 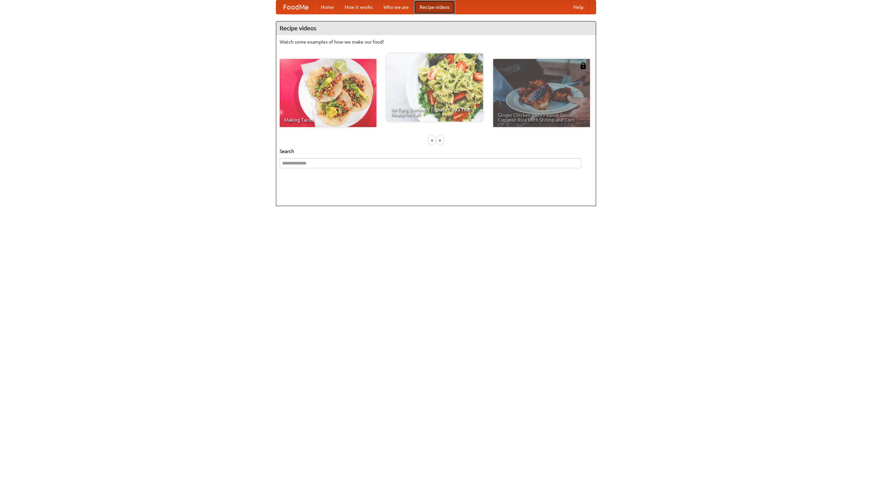 I want to click on span: An Easy, Summery Tomato Pasta That's Ready for Fall, so click(x=435, y=112).